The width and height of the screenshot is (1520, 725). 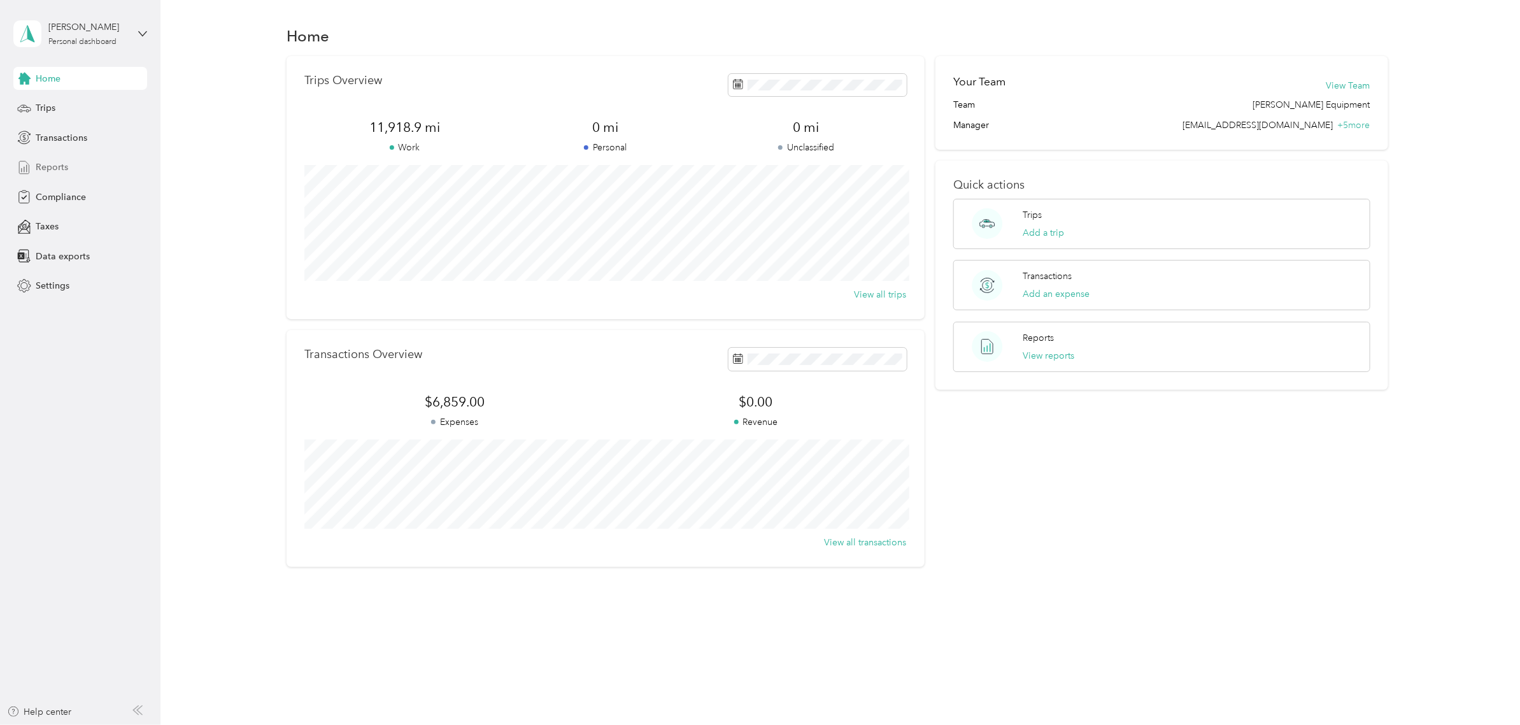 What do you see at coordinates (1348, 85) in the screenshot?
I see `button: View Team` at bounding box center [1348, 85].